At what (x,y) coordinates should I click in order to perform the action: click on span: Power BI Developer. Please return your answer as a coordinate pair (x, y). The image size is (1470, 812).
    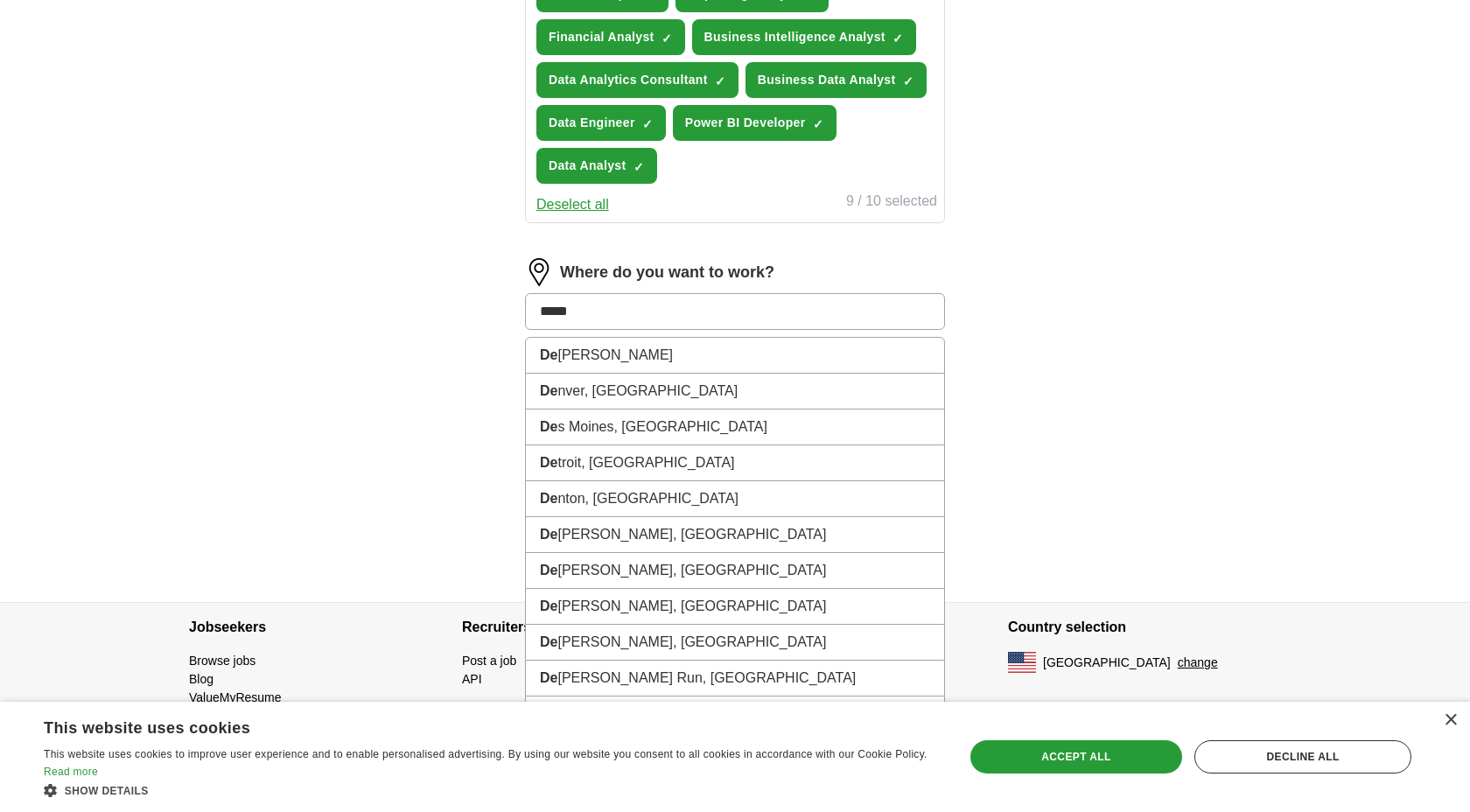
    Looking at the image, I should click on (746, 123).